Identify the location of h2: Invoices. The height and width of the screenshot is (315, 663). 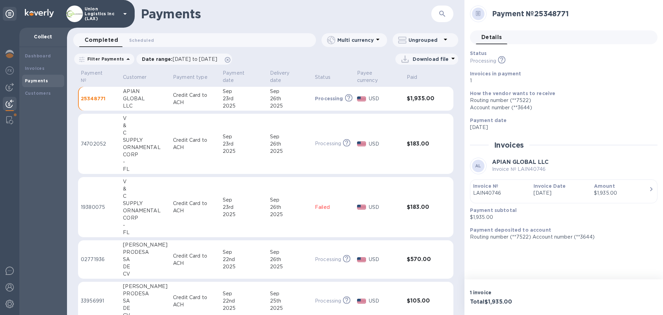
(509, 145).